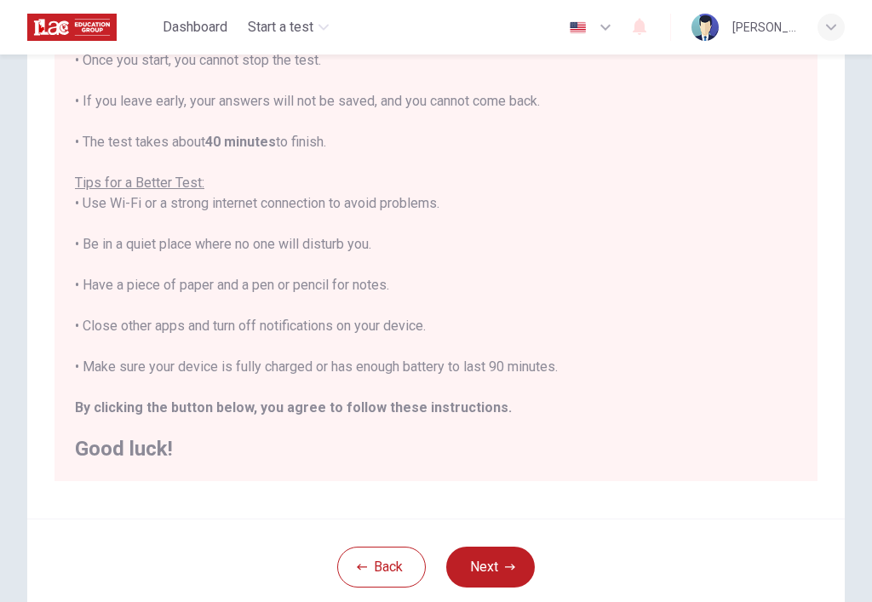  I want to click on u: Tips for a Better Test:, so click(140, 182).